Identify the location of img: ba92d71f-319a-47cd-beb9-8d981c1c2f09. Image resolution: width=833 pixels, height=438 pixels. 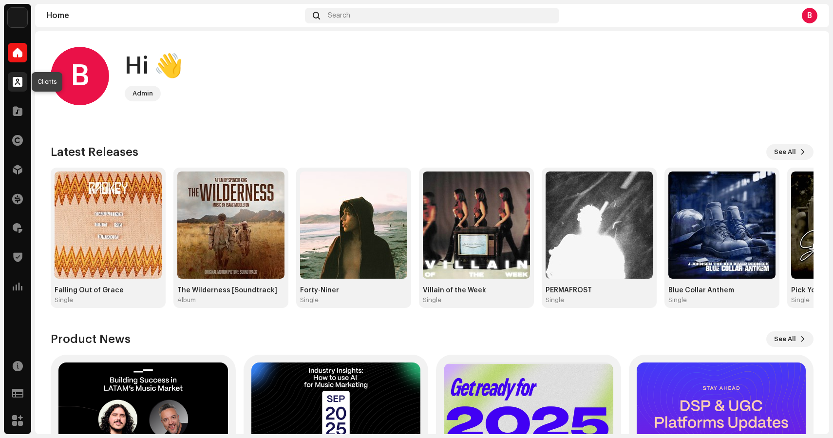
(108, 225).